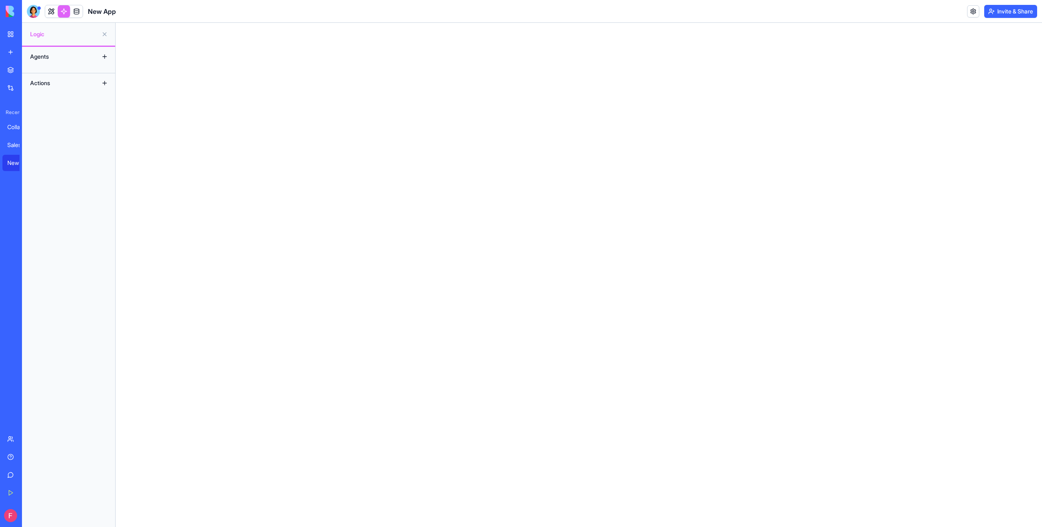 This screenshot has height=527, width=1042. What do you see at coordinates (19, 127) in the screenshot?
I see `div: Collab Manager for Influencers` at bounding box center [19, 127].